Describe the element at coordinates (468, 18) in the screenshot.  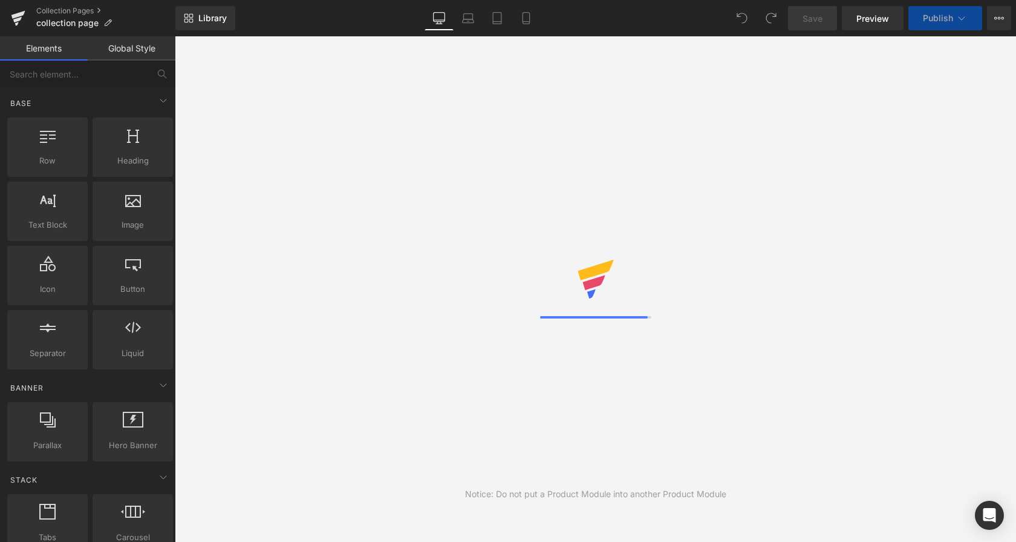
I see `a: Laptop` at that location.